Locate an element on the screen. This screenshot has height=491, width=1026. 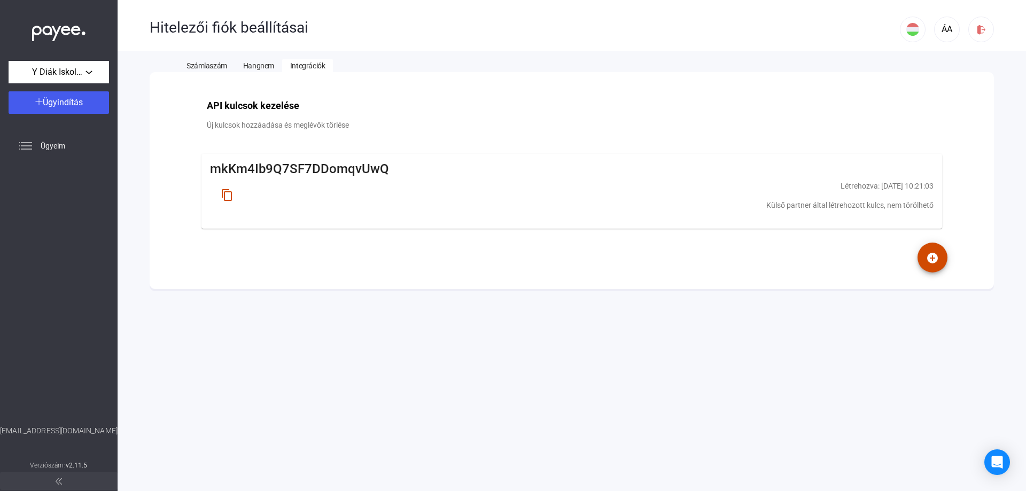
div: Open Intercom Messenger is located at coordinates (997, 462).